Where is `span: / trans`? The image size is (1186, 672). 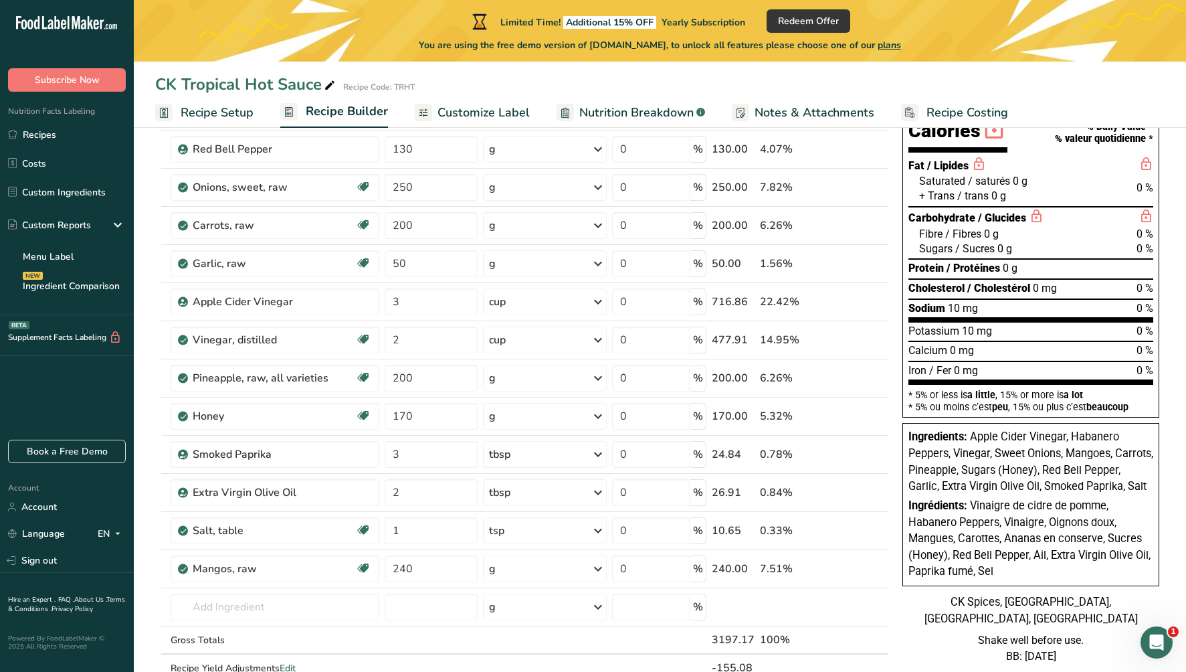 span: / trans is located at coordinates (973, 195).